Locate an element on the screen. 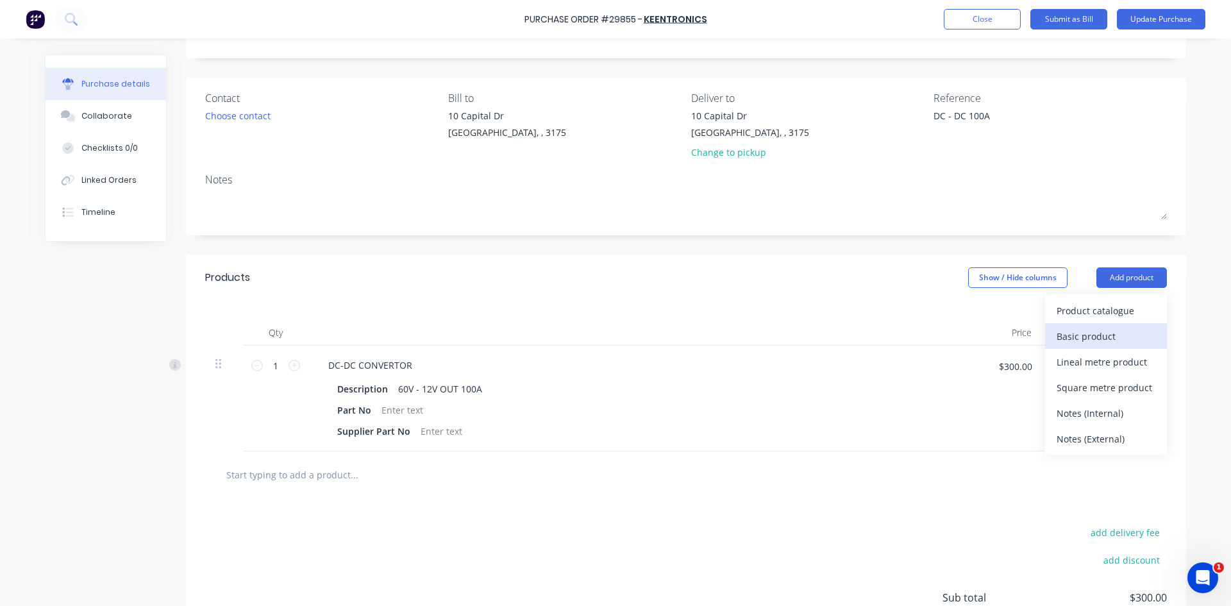 The image size is (1231, 606). span: $300.00 is located at coordinates (1102, 597).